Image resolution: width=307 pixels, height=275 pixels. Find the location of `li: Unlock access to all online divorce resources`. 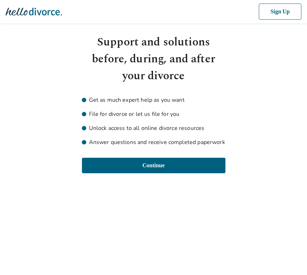

li: Unlock access to all online divorce resources is located at coordinates (154, 128).